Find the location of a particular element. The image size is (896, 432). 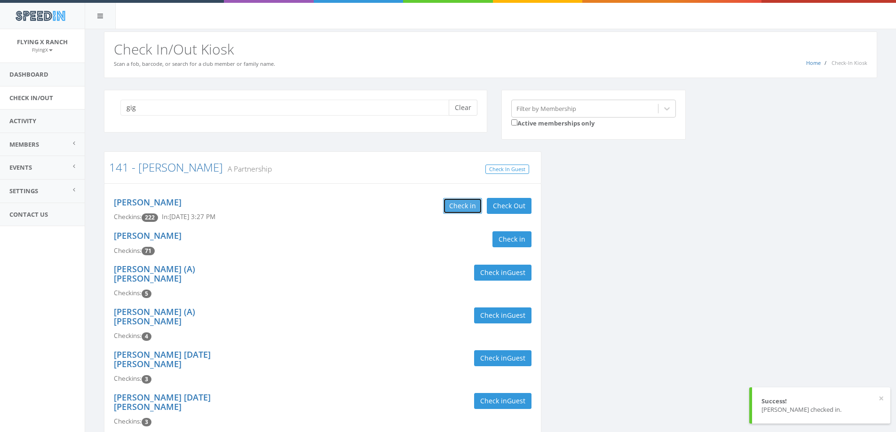

span: Check-In Kiosk is located at coordinates (849, 63).